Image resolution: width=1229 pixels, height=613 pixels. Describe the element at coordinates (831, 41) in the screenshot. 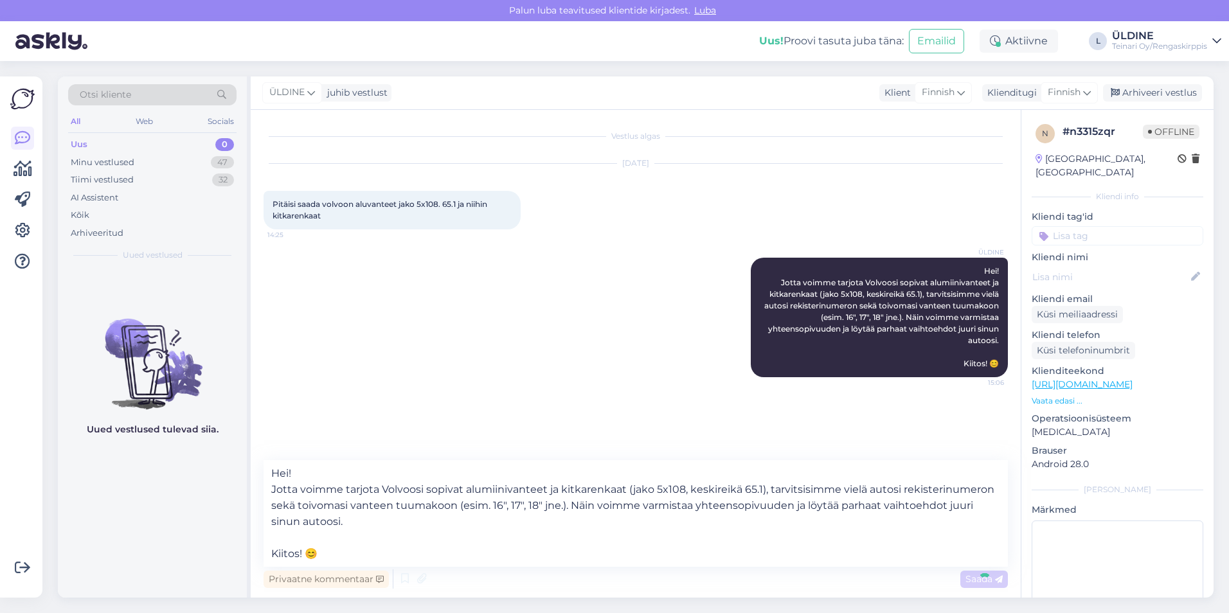

I see `div: Proovi tasuta juba täna:` at that location.